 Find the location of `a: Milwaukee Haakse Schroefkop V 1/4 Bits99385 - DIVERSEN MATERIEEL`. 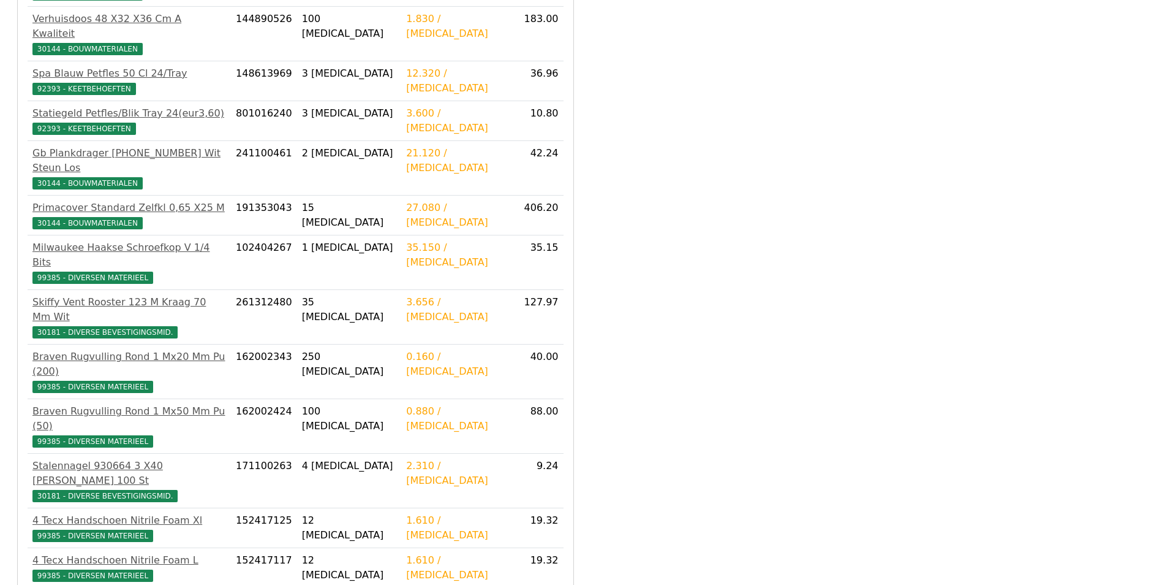

a: Milwaukee Haakse Schroefkop V 1/4 Bits99385 - DIVERSEN MATERIEEL is located at coordinates (129, 262).